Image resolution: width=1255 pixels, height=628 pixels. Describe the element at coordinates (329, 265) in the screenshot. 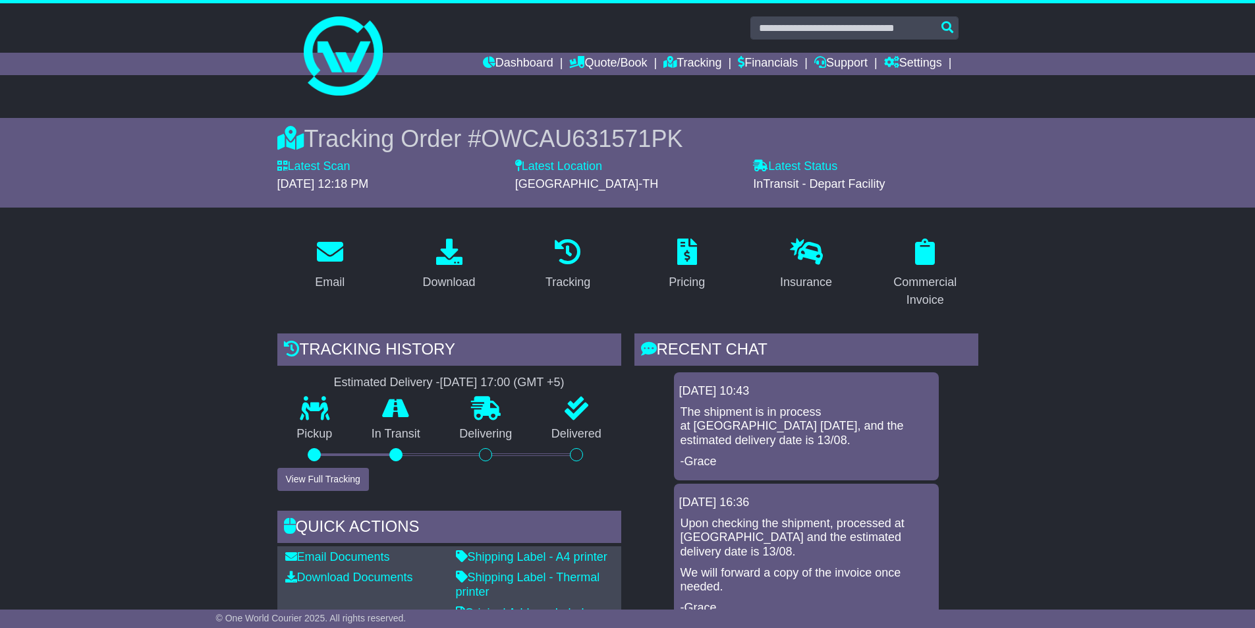

I see `a: Email` at that location.